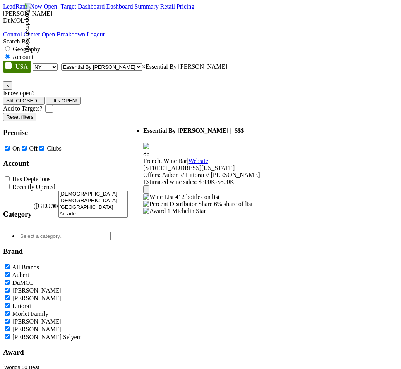 This screenshot has width=401, height=369. Describe the element at coordinates (185, 66) in the screenshot. I see `span: Essential By Christophe` at that location.